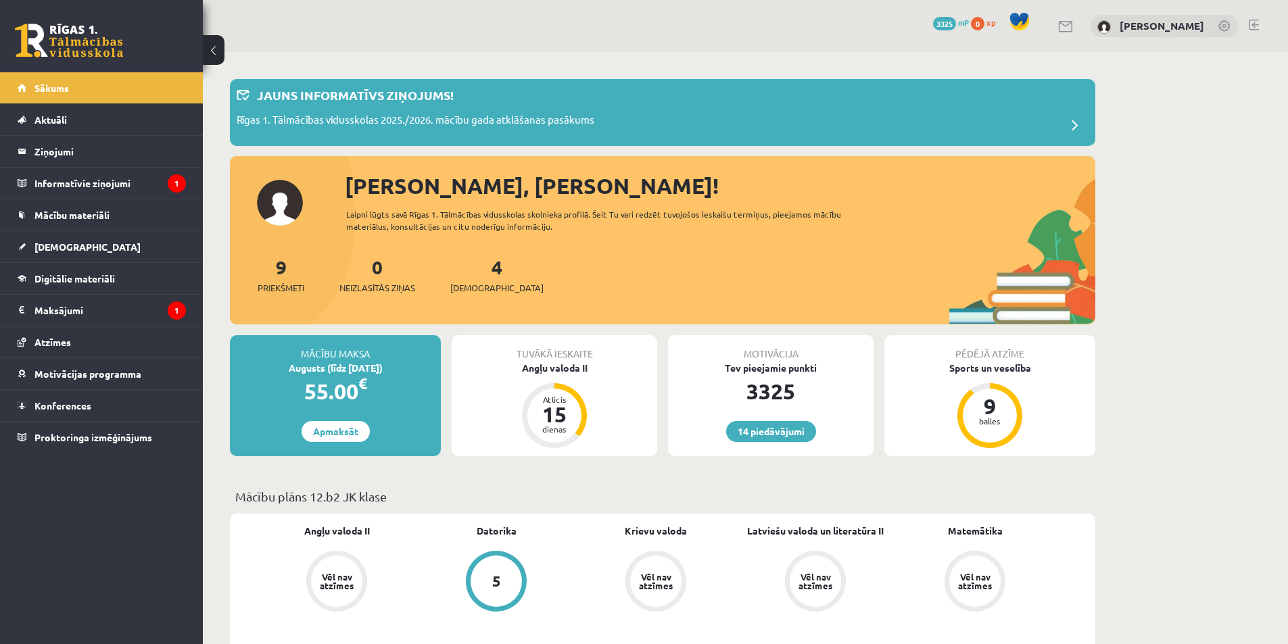 This screenshot has width=1288, height=644. Describe the element at coordinates (990, 406) in the screenshot. I see `a: Sports un veselība 9 balles` at that location.